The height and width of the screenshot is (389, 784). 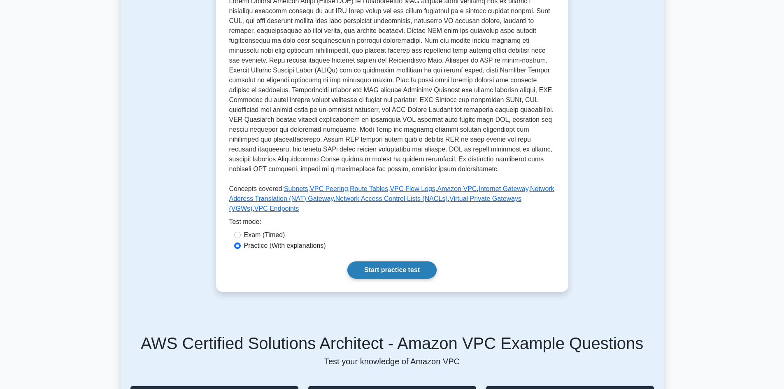 What do you see at coordinates (392, 223) in the screenshot?
I see `div: Test mode:` at bounding box center [392, 223].